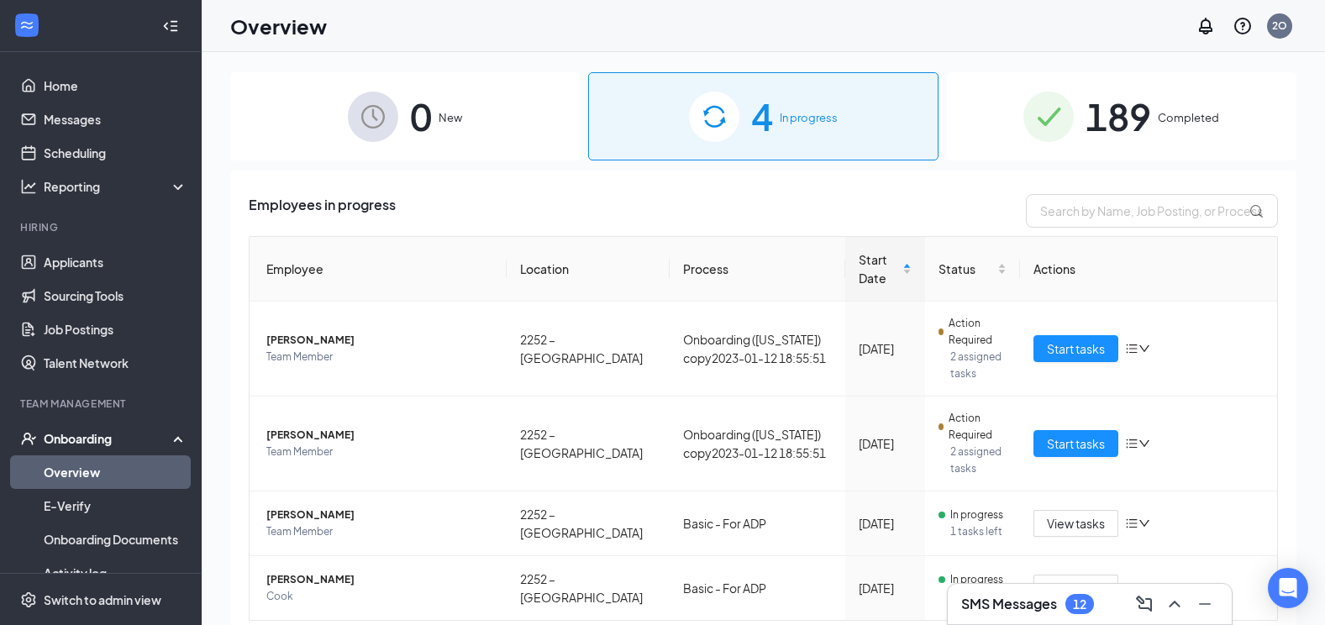 The height and width of the screenshot is (625, 1325). What do you see at coordinates (450, 118) in the screenshot?
I see `span: New` at bounding box center [450, 118].